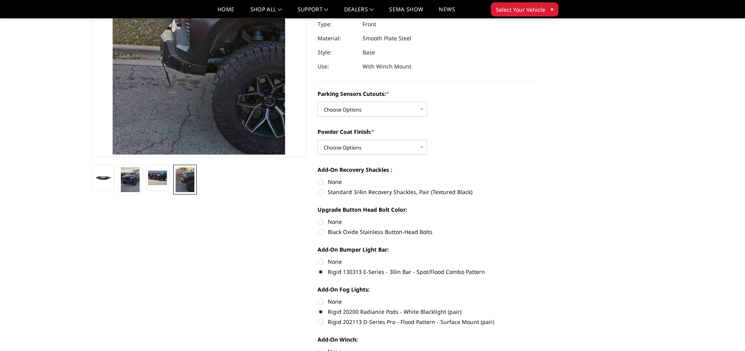  Describe the element at coordinates (226, 12) in the screenshot. I see `a: Home` at that location.